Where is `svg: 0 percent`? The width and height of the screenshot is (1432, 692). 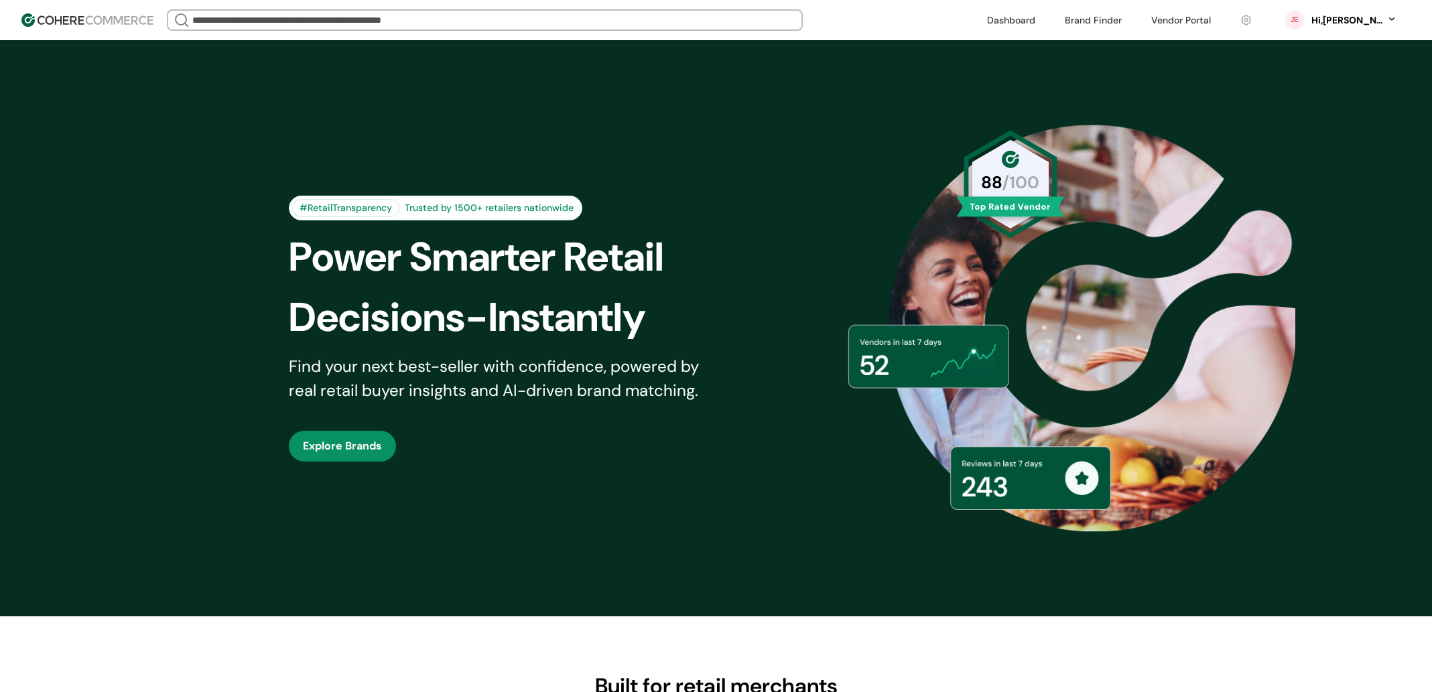
svg: 0 percent is located at coordinates (1294, 20).